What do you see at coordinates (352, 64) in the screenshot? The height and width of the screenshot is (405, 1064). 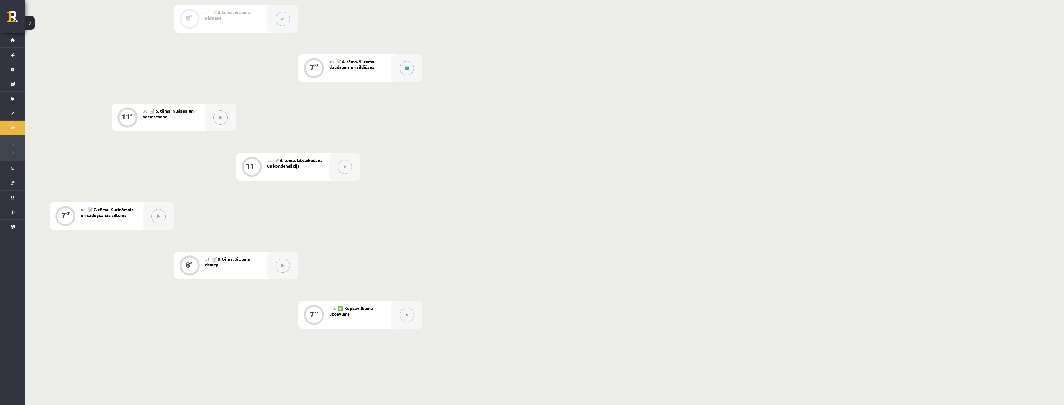 I see `span: 📝 4. tēma. Siltuma daudzums un sildīšana` at bounding box center [352, 64].